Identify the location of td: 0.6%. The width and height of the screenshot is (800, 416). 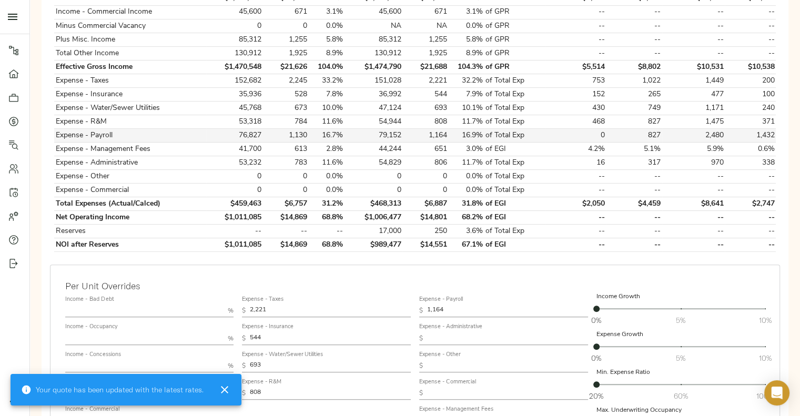
(750, 149).